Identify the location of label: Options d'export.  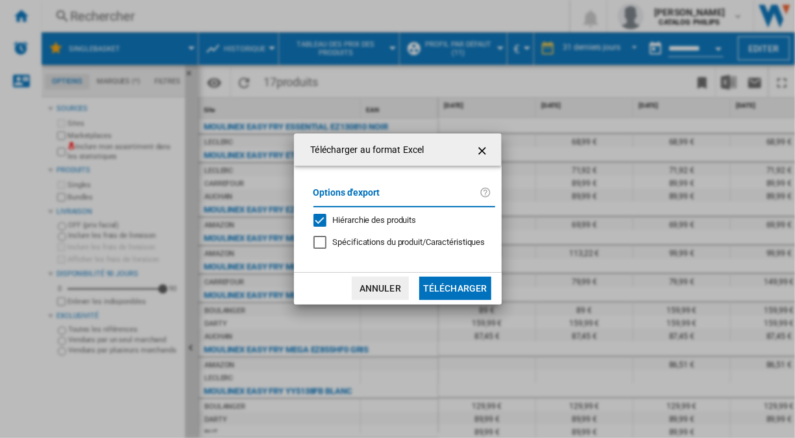
(396, 197).